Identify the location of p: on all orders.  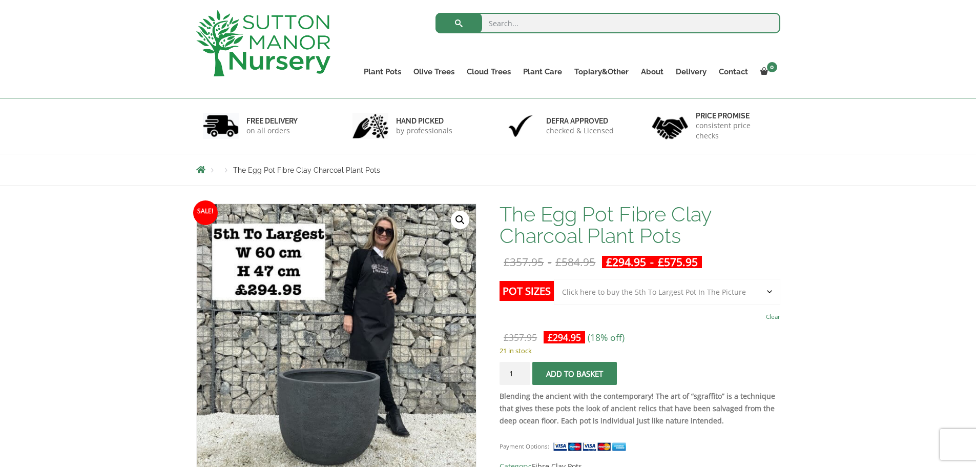
(272, 131).